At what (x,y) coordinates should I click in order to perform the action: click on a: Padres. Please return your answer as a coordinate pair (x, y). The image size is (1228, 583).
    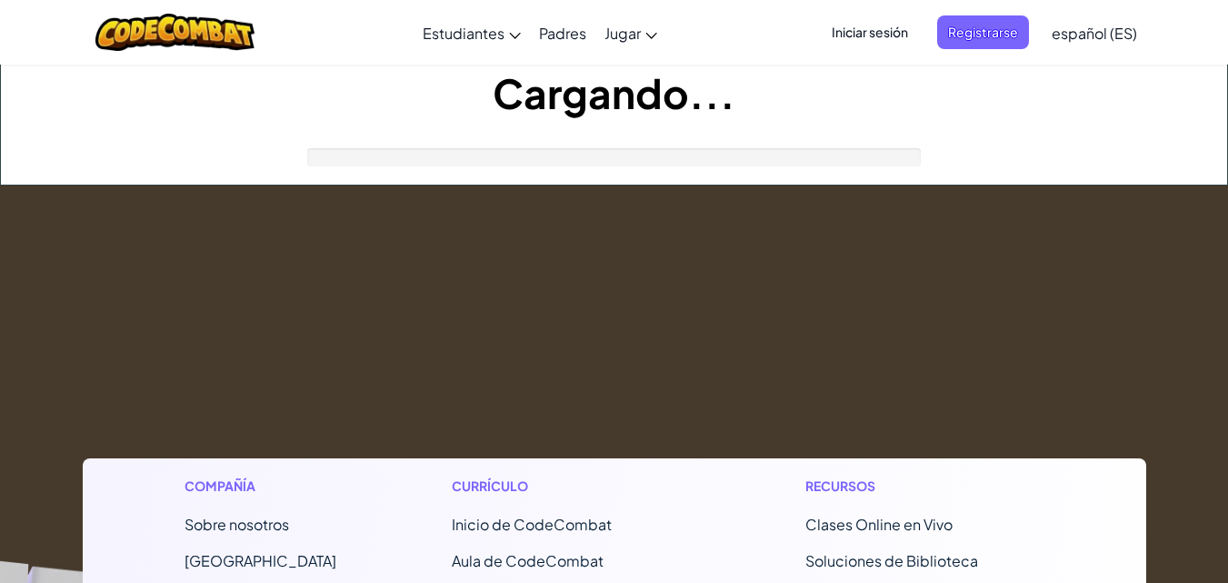
    Looking at the image, I should click on (563, 33).